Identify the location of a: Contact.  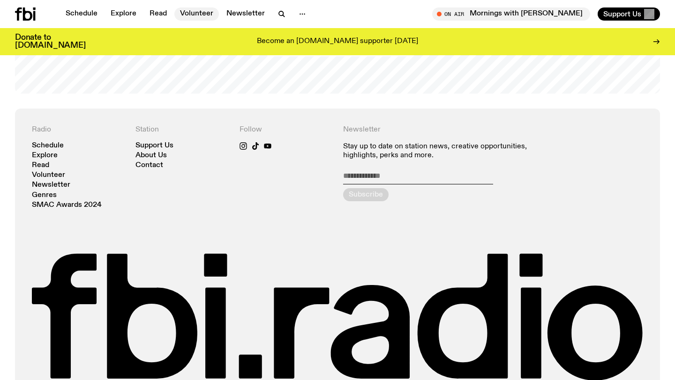
(149, 165).